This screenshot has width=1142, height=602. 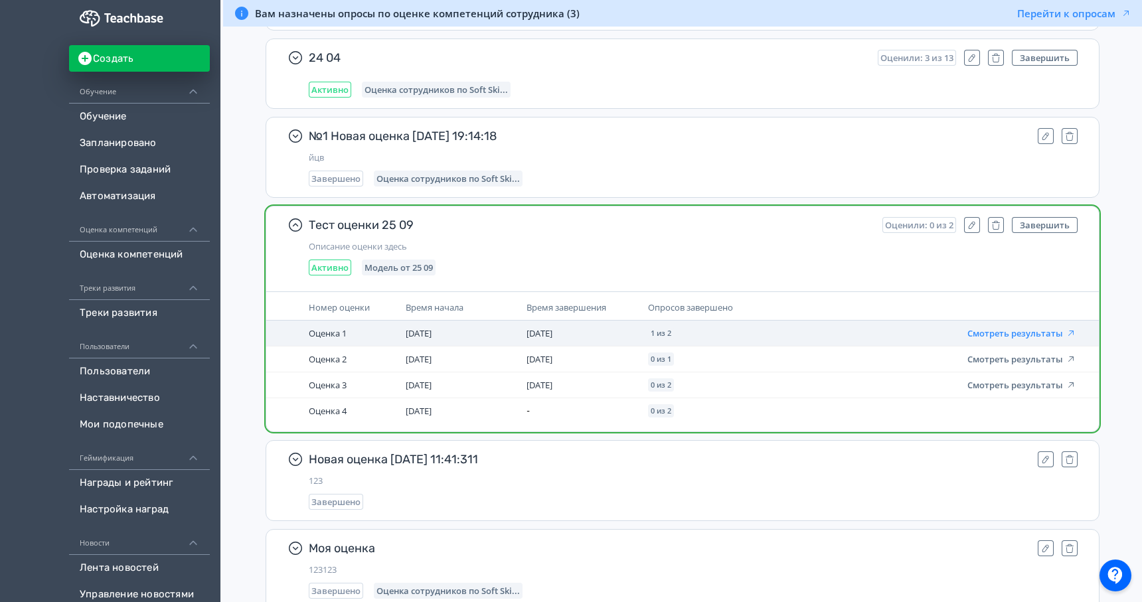 What do you see at coordinates (139, 483) in the screenshot?
I see `a: Награды и рейтинг` at bounding box center [139, 483].